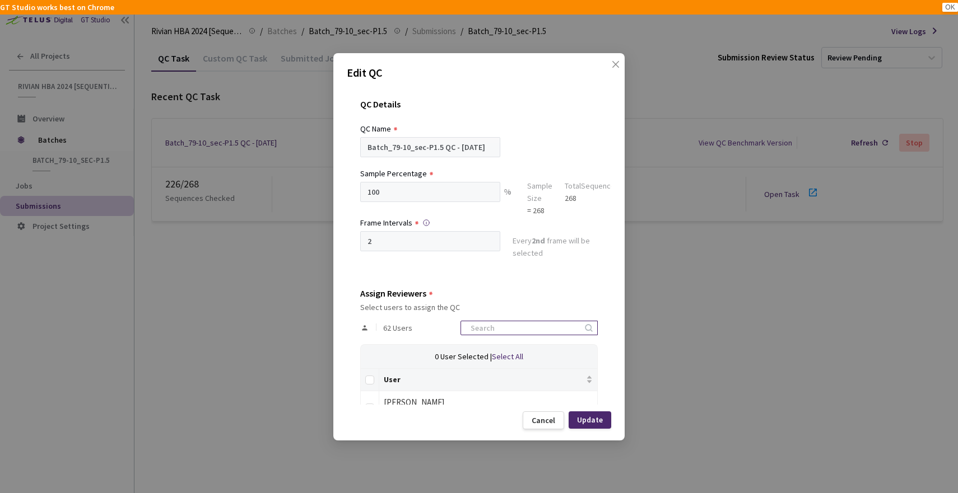 The image size is (958, 493). Describe the element at coordinates (386, 223) in the screenshot. I see `div: Frame Intervals` at that location.